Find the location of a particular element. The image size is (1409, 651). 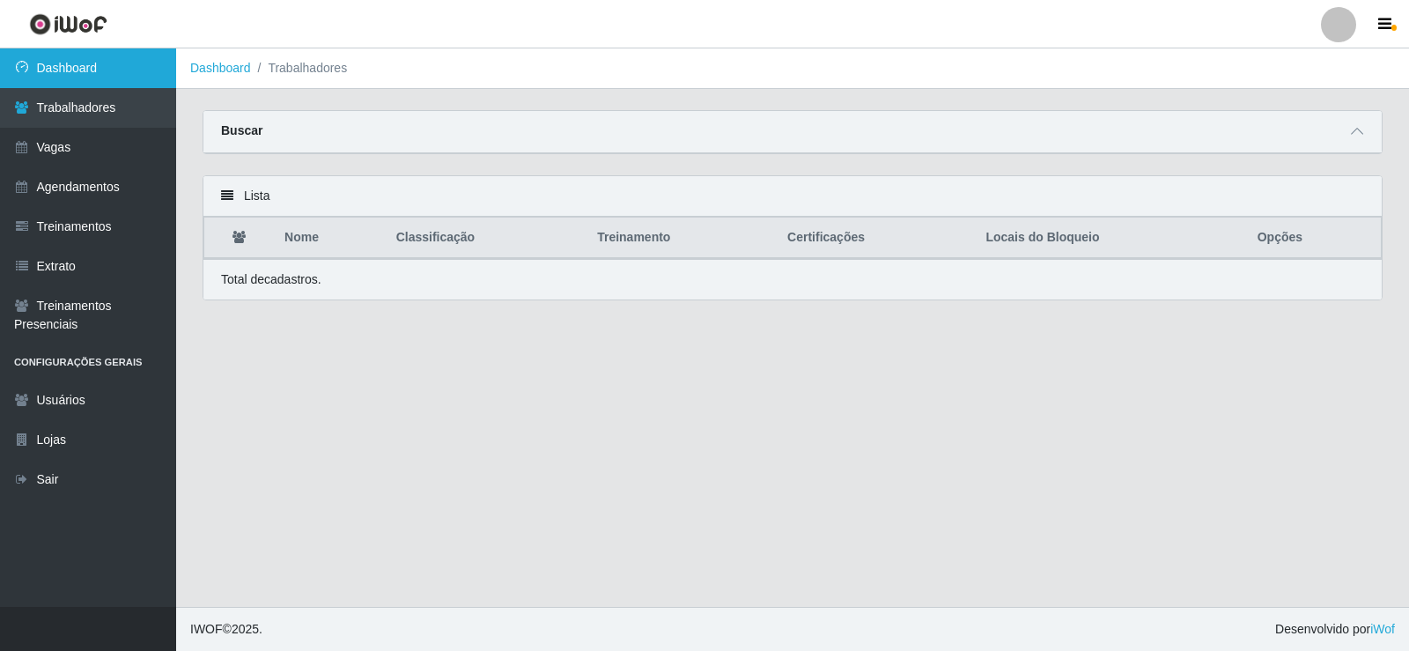

strong: Buscar is located at coordinates (241, 130).